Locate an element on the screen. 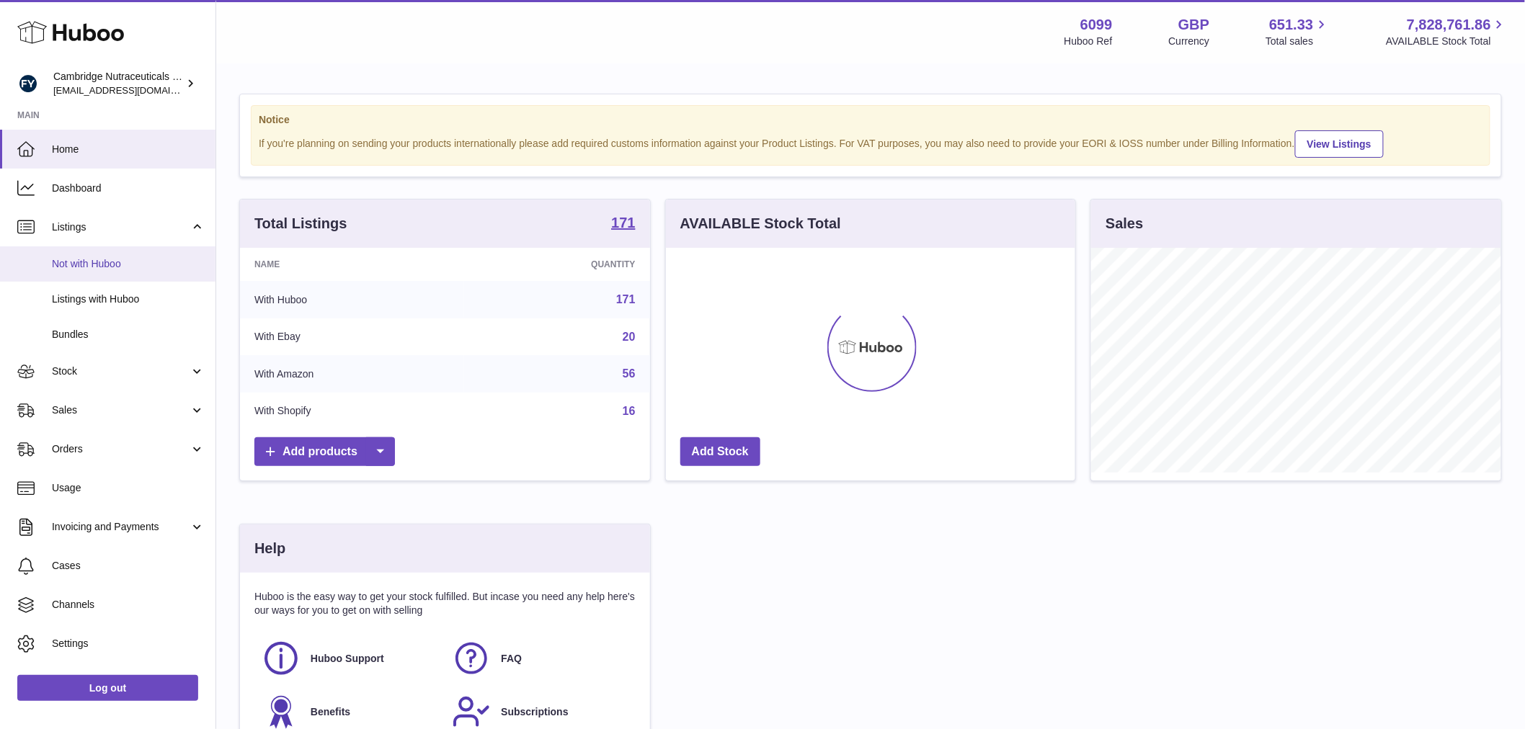  strong: Notice is located at coordinates (871, 120).